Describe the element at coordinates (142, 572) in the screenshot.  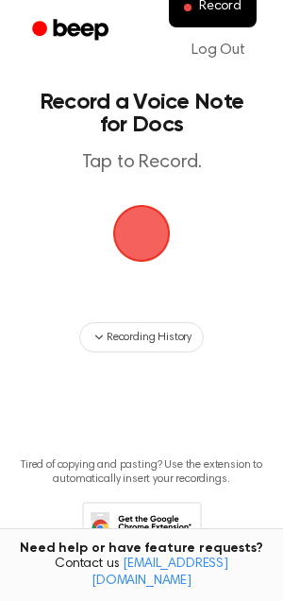
I see `span: Contact us` at that location.